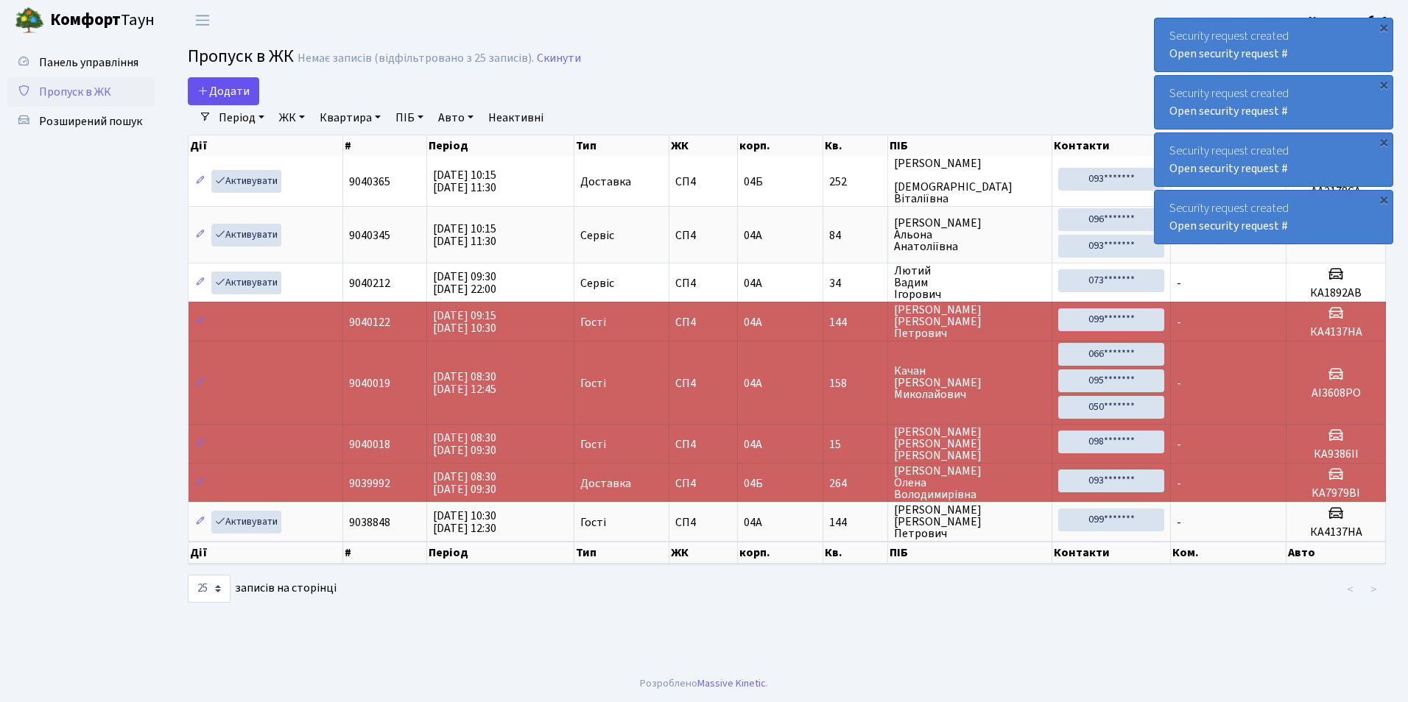 The height and width of the screenshot is (702, 1408). What do you see at coordinates (1336, 553) in the screenshot?
I see `th: Авто` at bounding box center [1336, 553].